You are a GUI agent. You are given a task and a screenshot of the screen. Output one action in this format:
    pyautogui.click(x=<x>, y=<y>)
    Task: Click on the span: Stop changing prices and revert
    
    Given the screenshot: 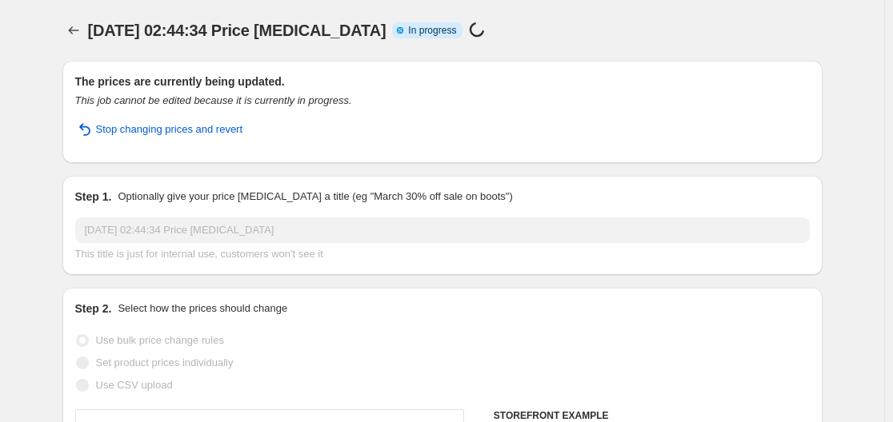 What is the action you would take?
    pyautogui.click(x=170, y=130)
    